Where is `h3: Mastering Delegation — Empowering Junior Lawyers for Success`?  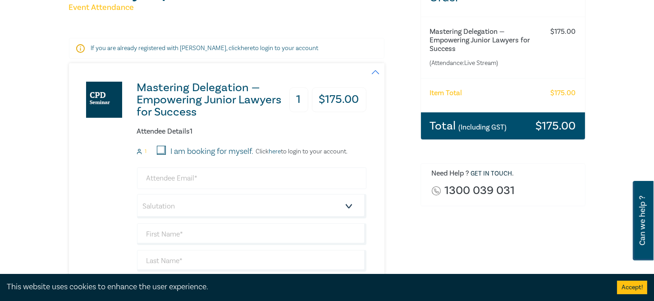
h3: Mastering Delegation — Empowering Junior Lawyers for Success is located at coordinates (211, 100).